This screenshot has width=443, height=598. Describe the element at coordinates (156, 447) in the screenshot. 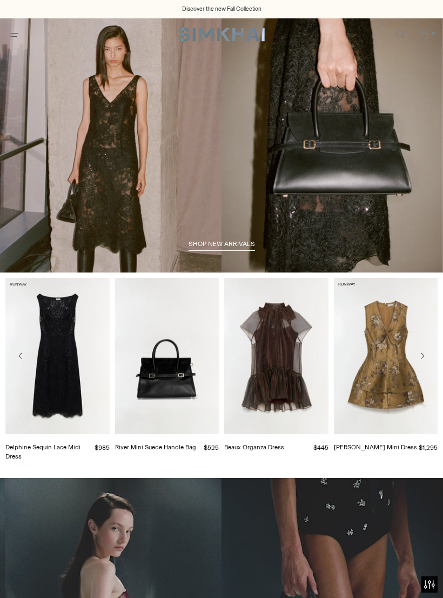

I see `a: River Mini Suede Handle Bag` at that location.